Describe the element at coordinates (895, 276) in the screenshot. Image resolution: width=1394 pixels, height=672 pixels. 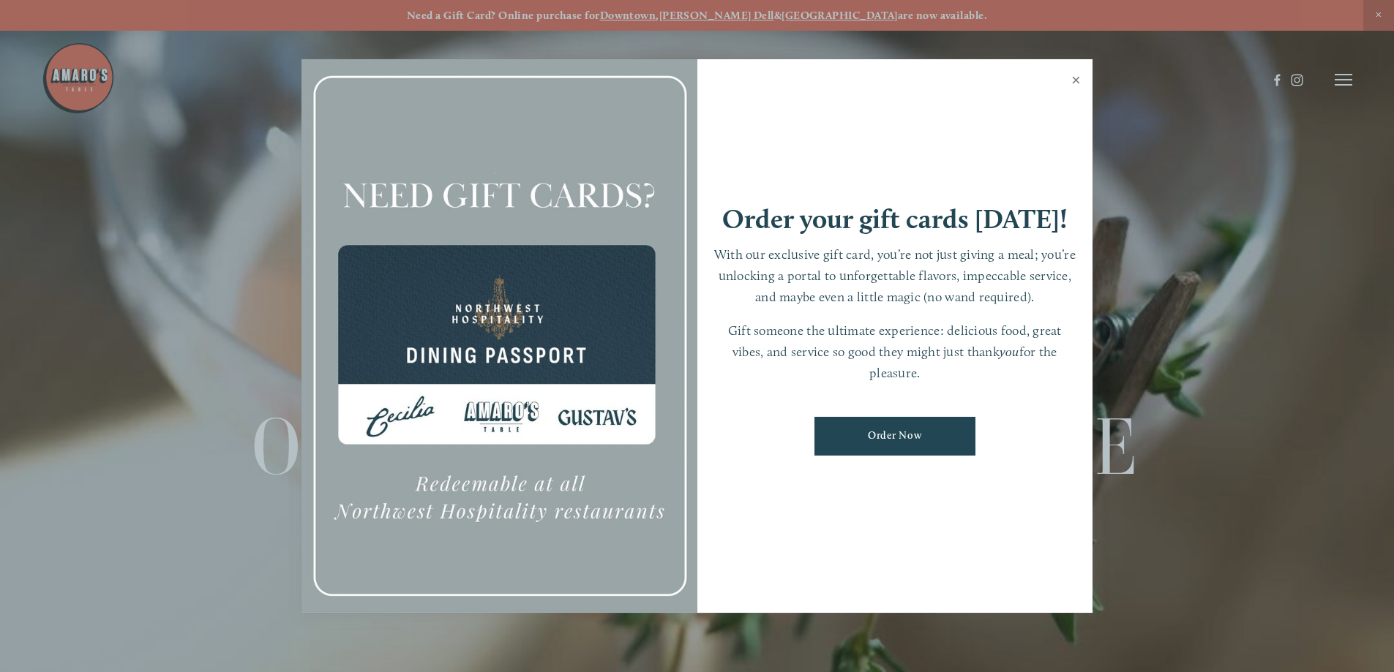
I see `p: With our exclusive gift card, you’re not just giving a meal; you’re unlocking a portal to unforge...` at that location.